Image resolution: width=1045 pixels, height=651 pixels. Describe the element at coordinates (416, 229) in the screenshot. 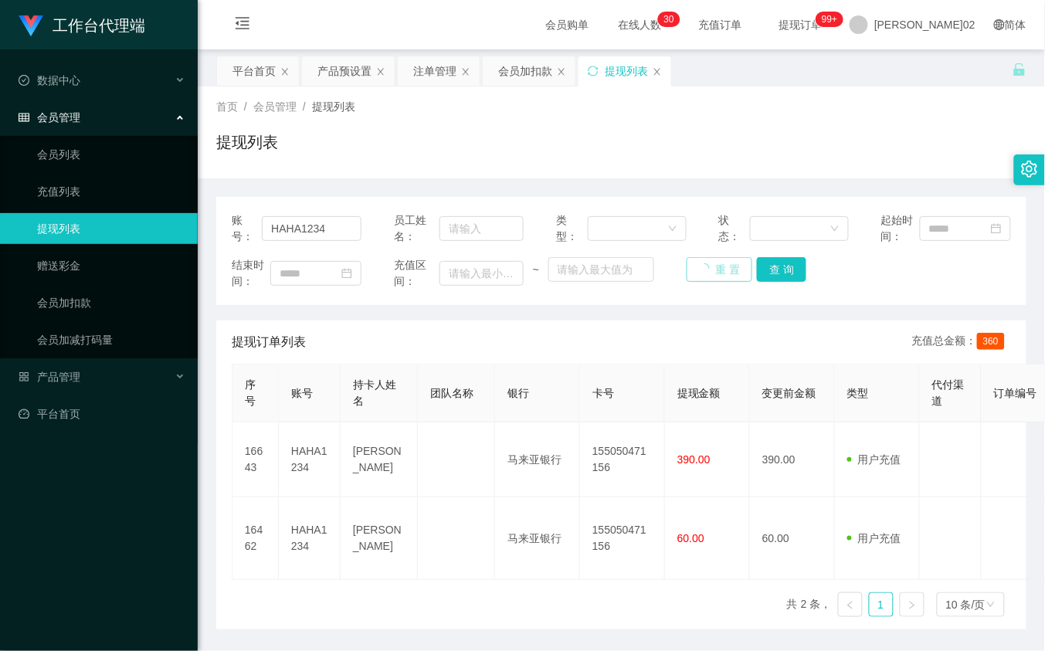

I see `span: 员工姓名：` at that location.